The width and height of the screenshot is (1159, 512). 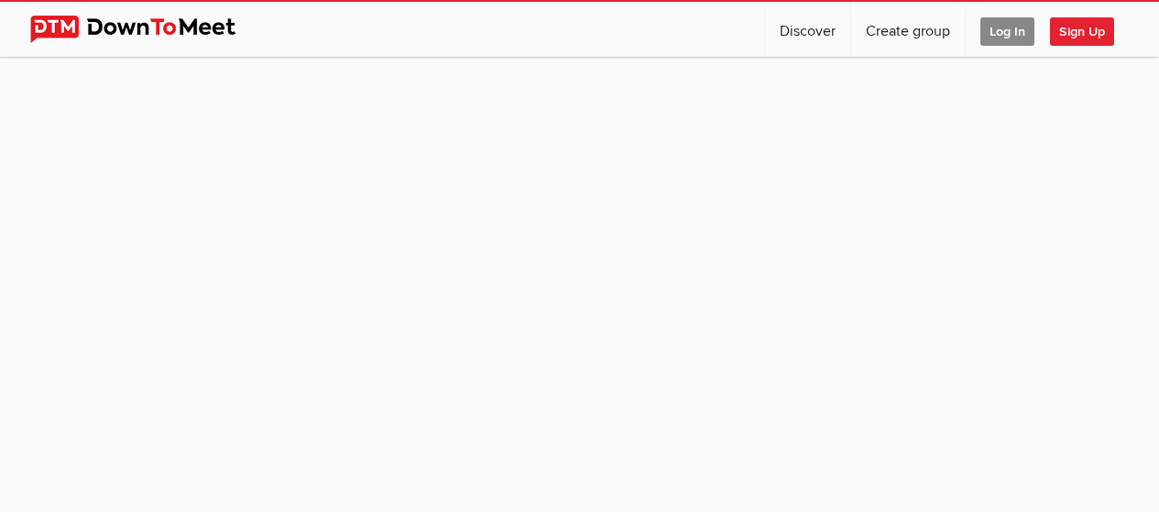 I want to click on span: Sign Up, so click(x=1082, y=31).